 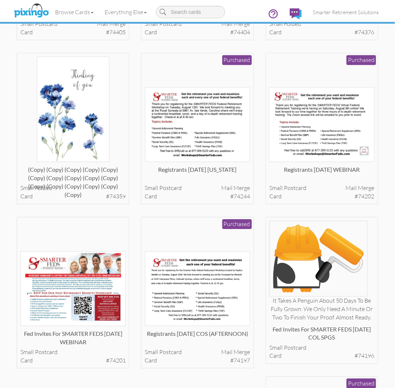 What do you see at coordinates (116, 360) in the screenshot?
I see `span: #74201` at bounding box center [116, 360].